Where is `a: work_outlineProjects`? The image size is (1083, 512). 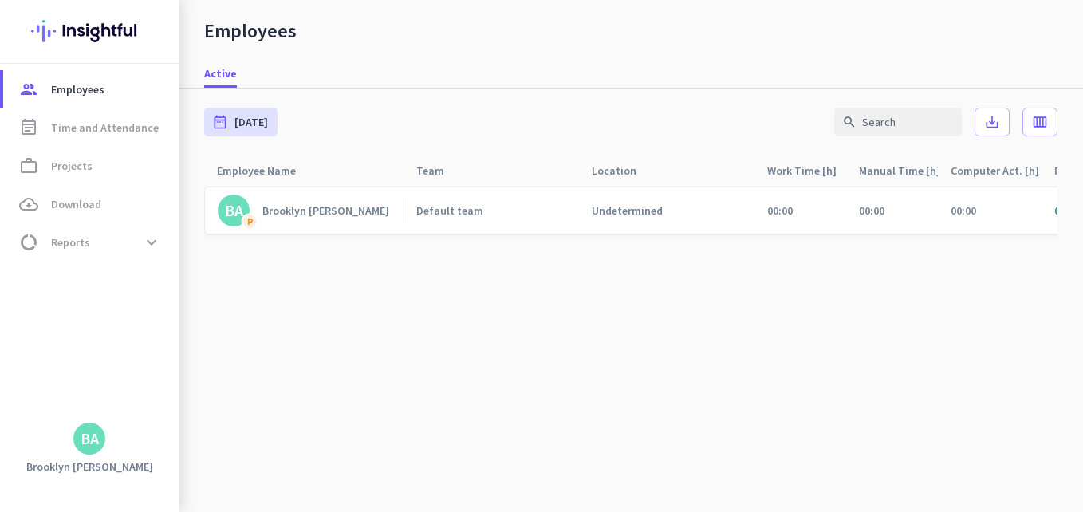
a: work_outlineProjects is located at coordinates (91, 166).